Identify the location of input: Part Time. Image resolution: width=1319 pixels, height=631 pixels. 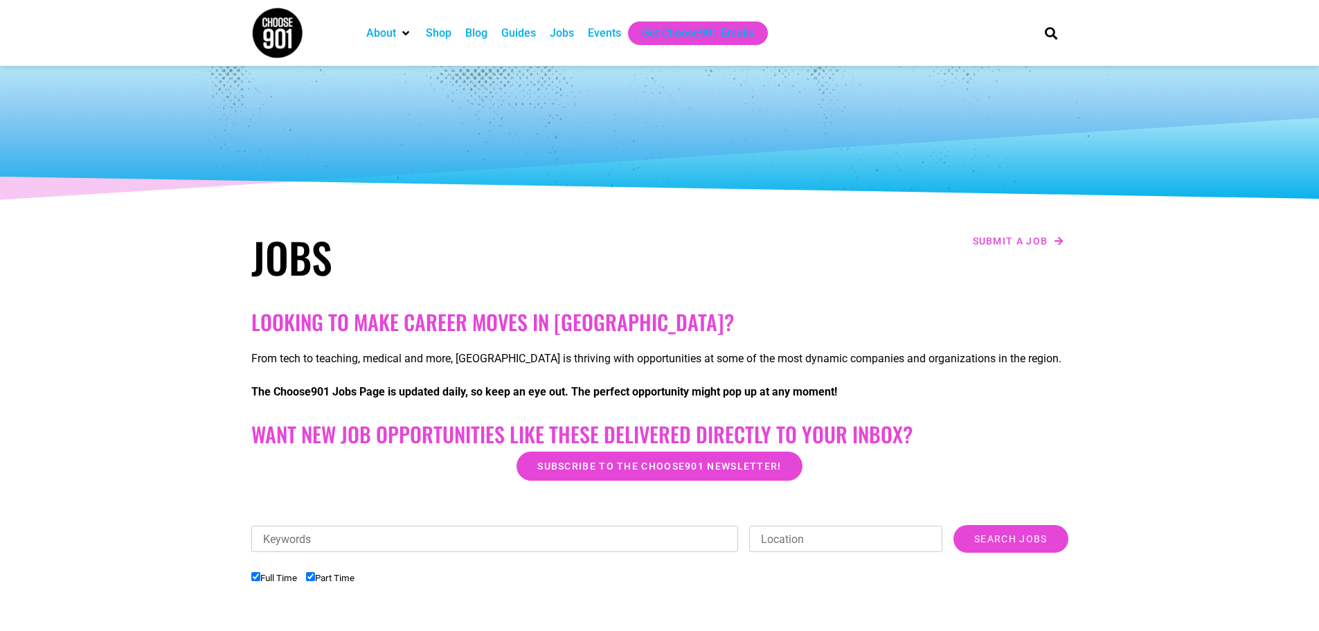
(310, 576).